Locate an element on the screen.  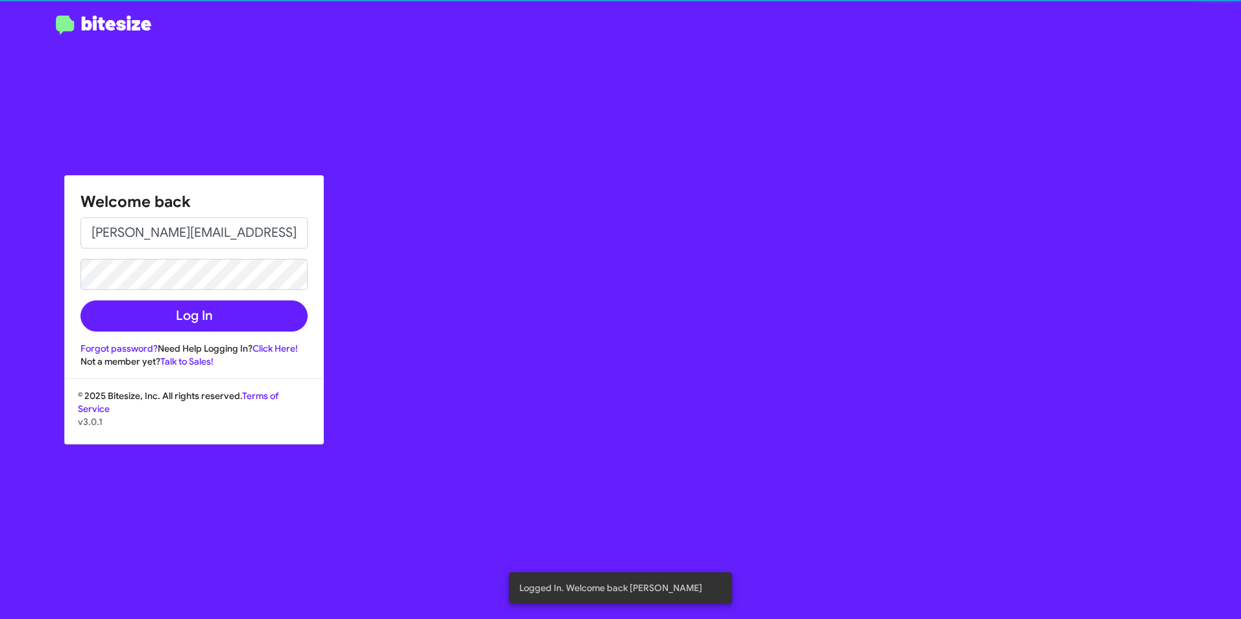
a: Click Here! is located at coordinates (275, 348).